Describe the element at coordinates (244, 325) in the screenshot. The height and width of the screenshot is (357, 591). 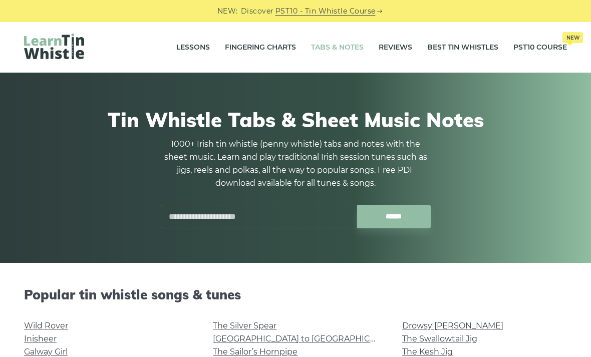
I see `a: The Silver Spear` at that location.